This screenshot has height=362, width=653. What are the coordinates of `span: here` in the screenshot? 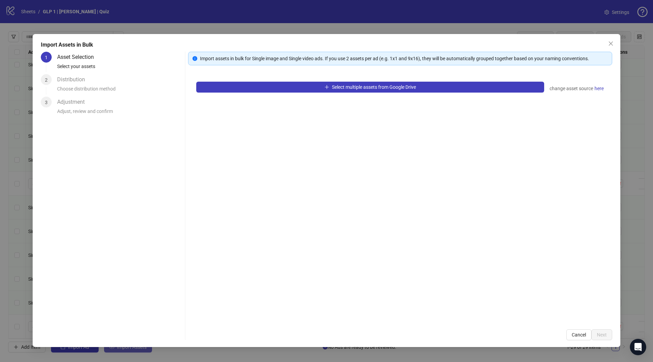 It's located at (599, 88).